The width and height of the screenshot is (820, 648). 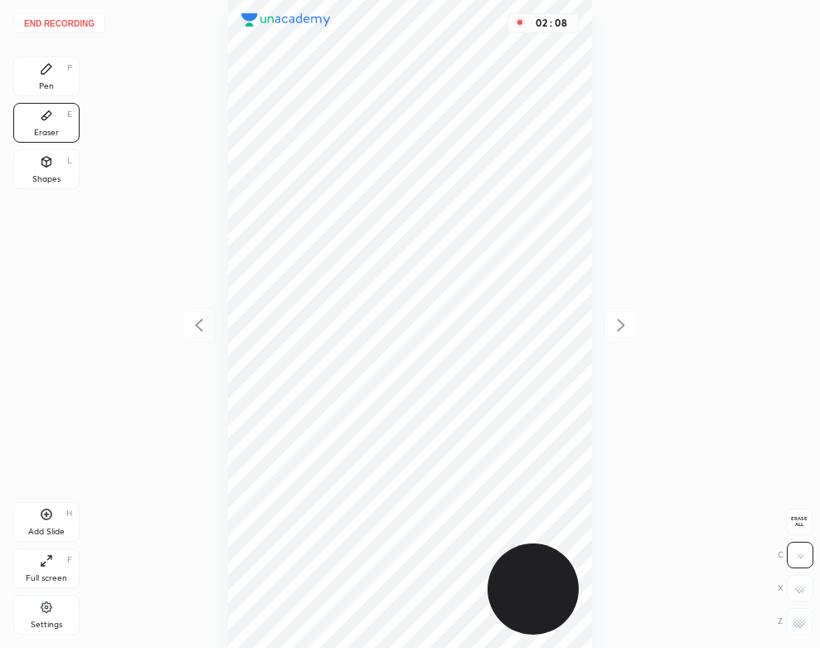 What do you see at coordinates (796, 588) in the screenshot?
I see `div: X` at bounding box center [796, 588].